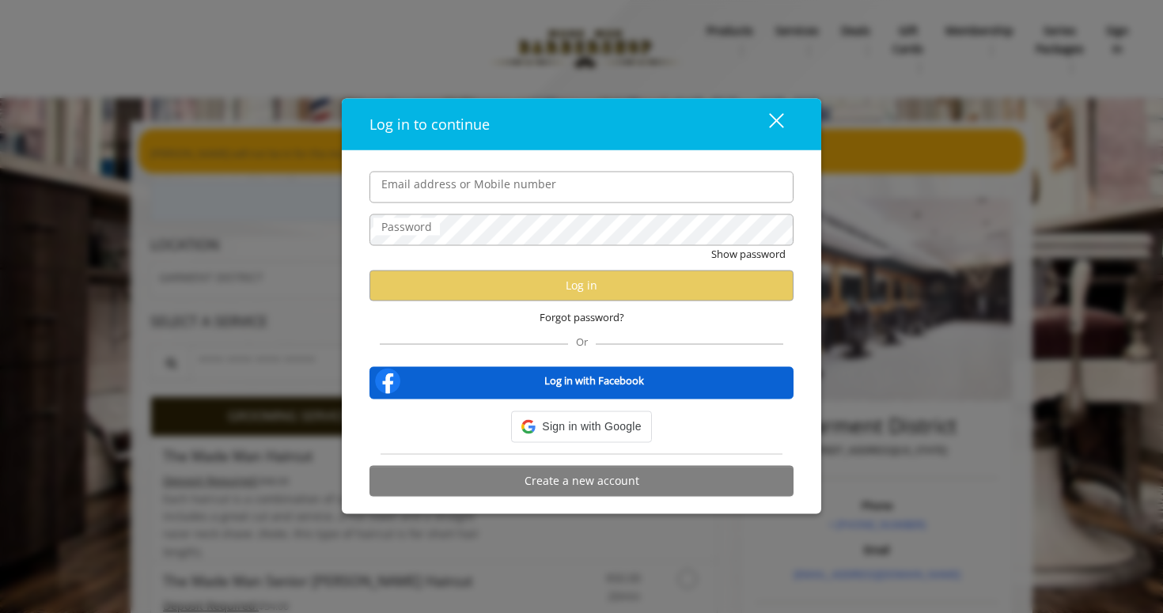 This screenshot has width=1163, height=613. What do you see at coordinates (581, 285) in the screenshot?
I see `button: Log in` at bounding box center [581, 285].